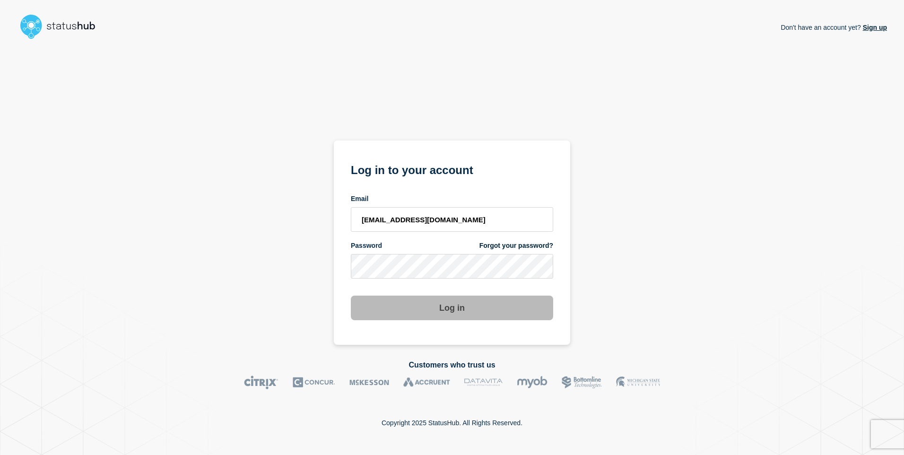 Image resolution: width=904 pixels, height=455 pixels. What do you see at coordinates (369, 382) in the screenshot?
I see `img: McKesson logo` at bounding box center [369, 382].